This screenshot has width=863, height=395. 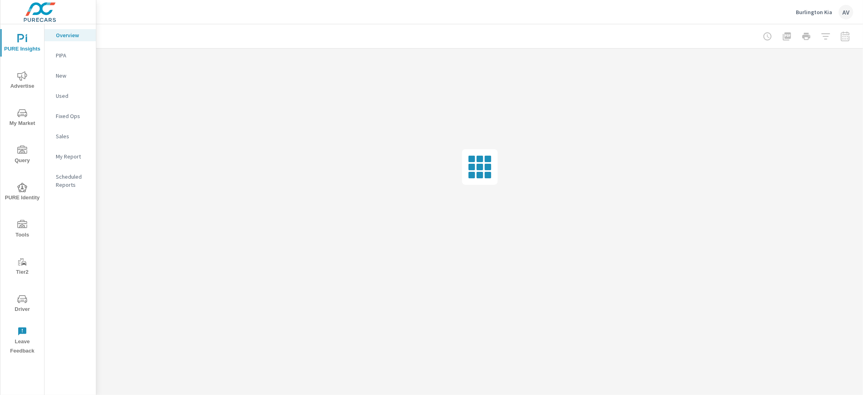 I want to click on p: Scheduled Reports, so click(x=72, y=181).